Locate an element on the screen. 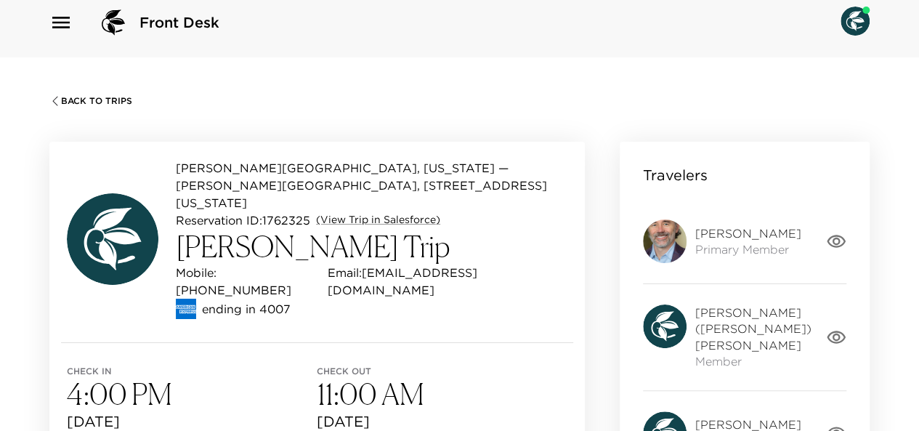  p: ending in 4007 is located at coordinates (246, 309).